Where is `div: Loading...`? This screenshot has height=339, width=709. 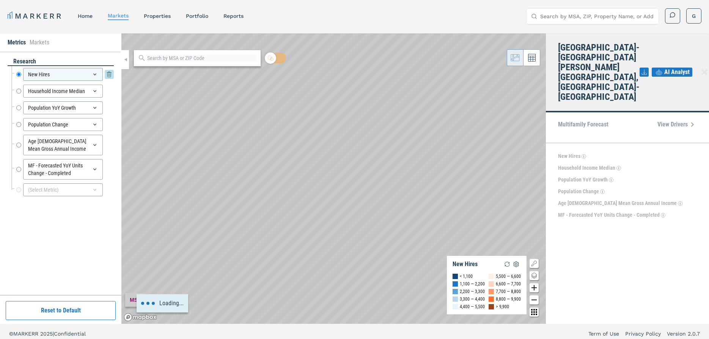
div: Loading... is located at coordinates (162, 303).